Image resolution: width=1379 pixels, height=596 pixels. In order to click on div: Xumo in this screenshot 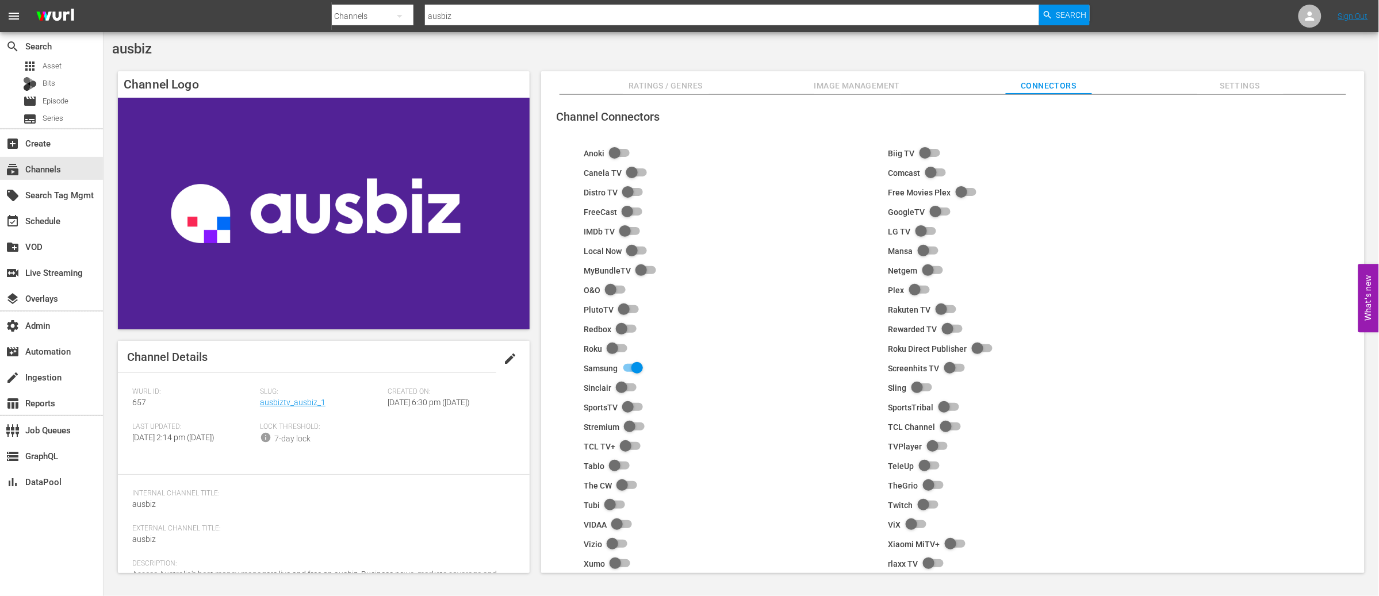, I will do `click(594, 564)`.